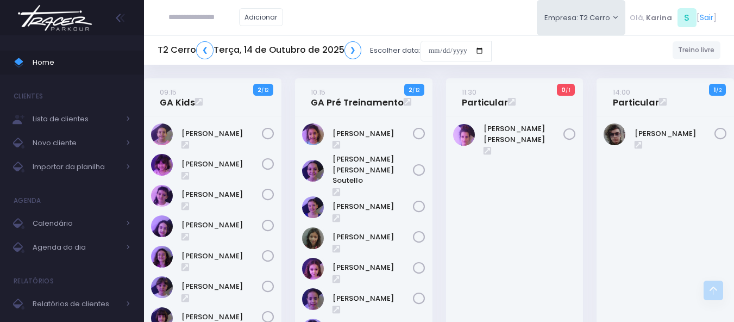 The height and width of the screenshot is (322, 734). What do you see at coordinates (324, 51) in the screenshot?
I see `div: Escolher data:` at bounding box center [324, 51].